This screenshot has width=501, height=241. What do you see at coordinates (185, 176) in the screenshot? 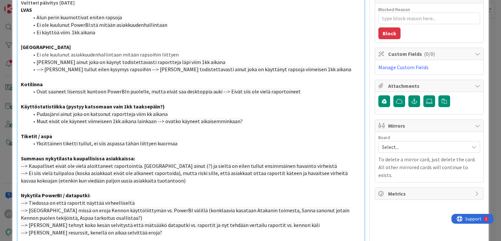
I see `span: --> Ei siis vielä tulipaloa (koska asiakkaat eivät ole alkaneet raportoida), mutta riski sille, e...` at bounding box center [185, 176].